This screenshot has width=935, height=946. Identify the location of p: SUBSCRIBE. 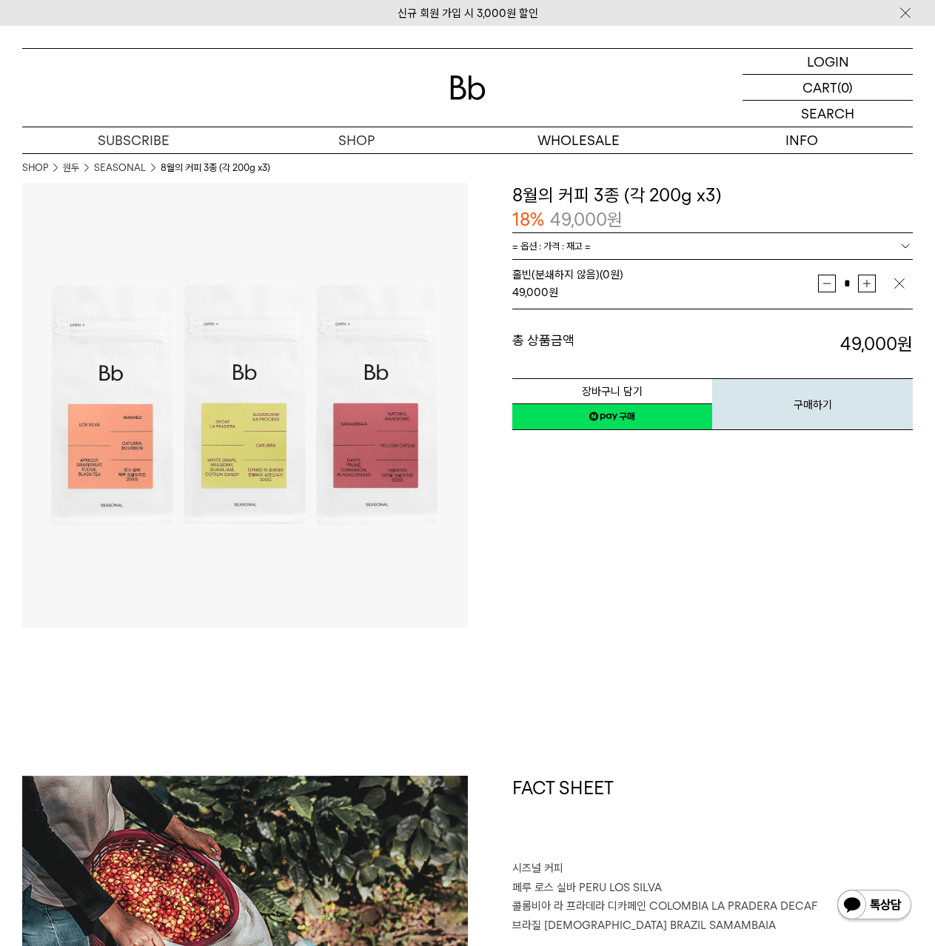
(133, 140).